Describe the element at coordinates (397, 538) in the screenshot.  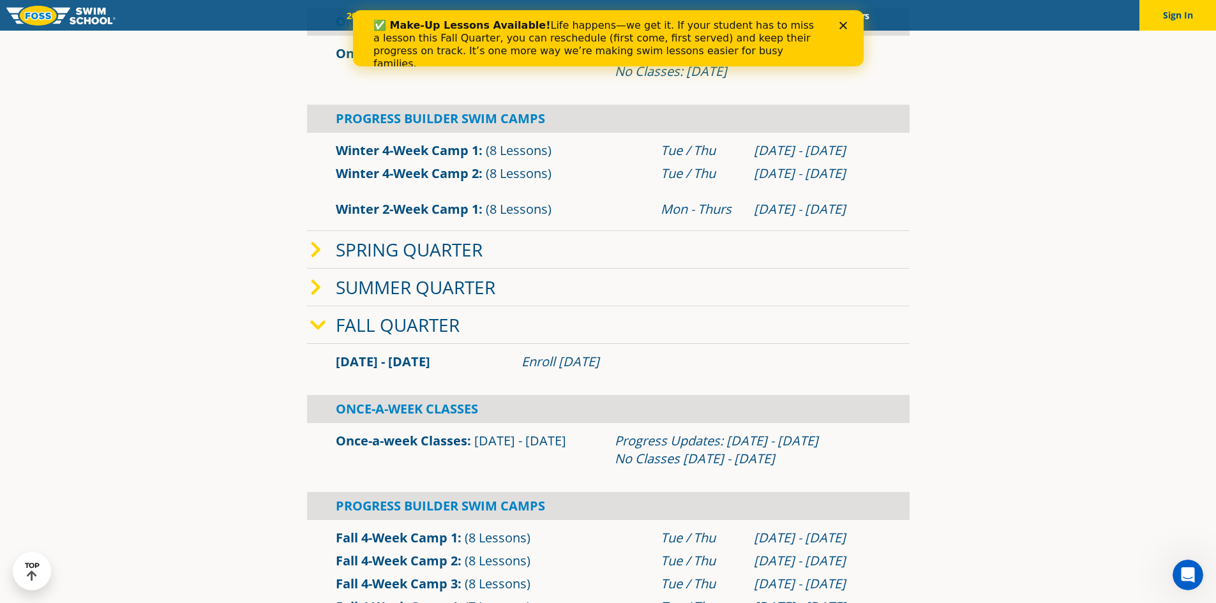
I see `a: Fall 4-Week Camp 1` at that location.